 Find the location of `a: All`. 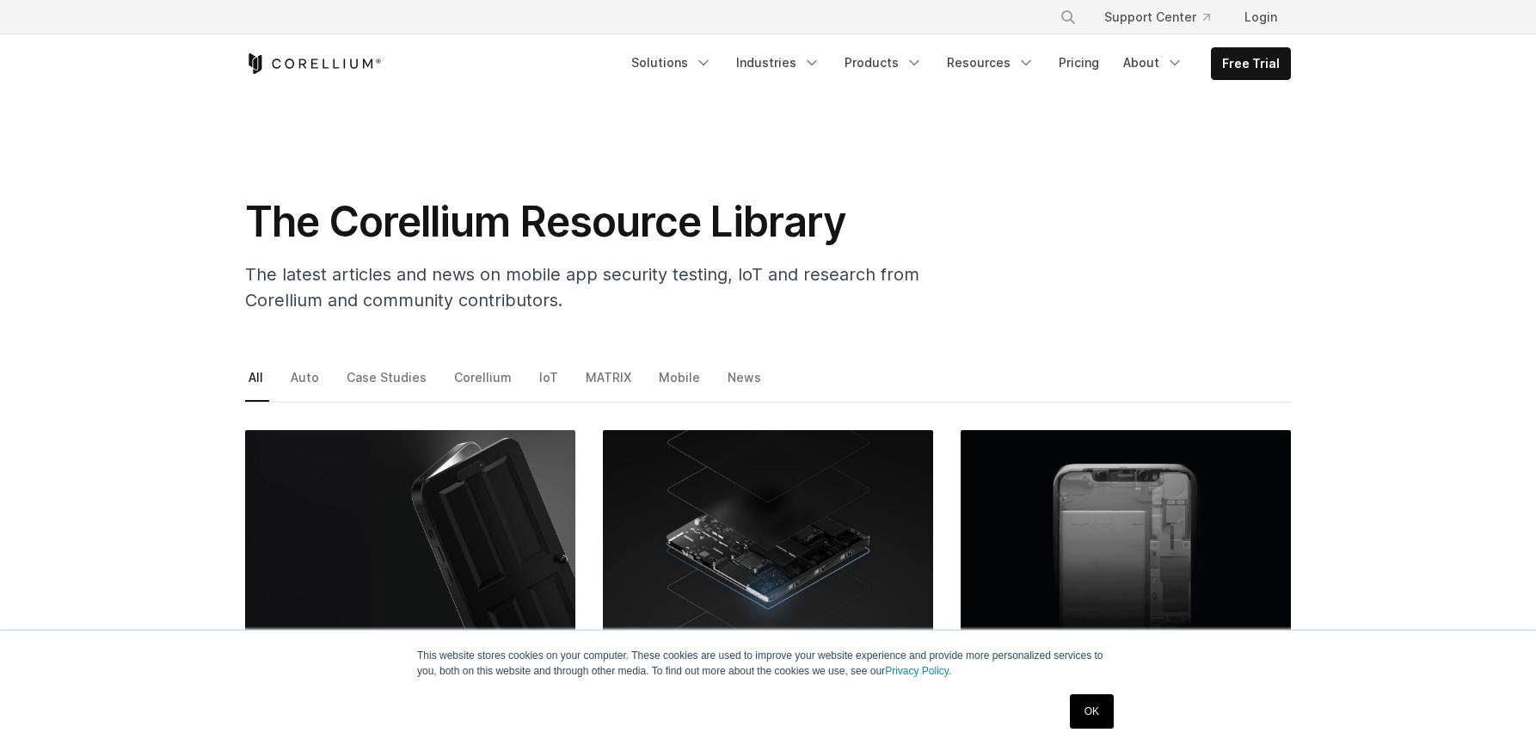

a: All is located at coordinates (257, 384).